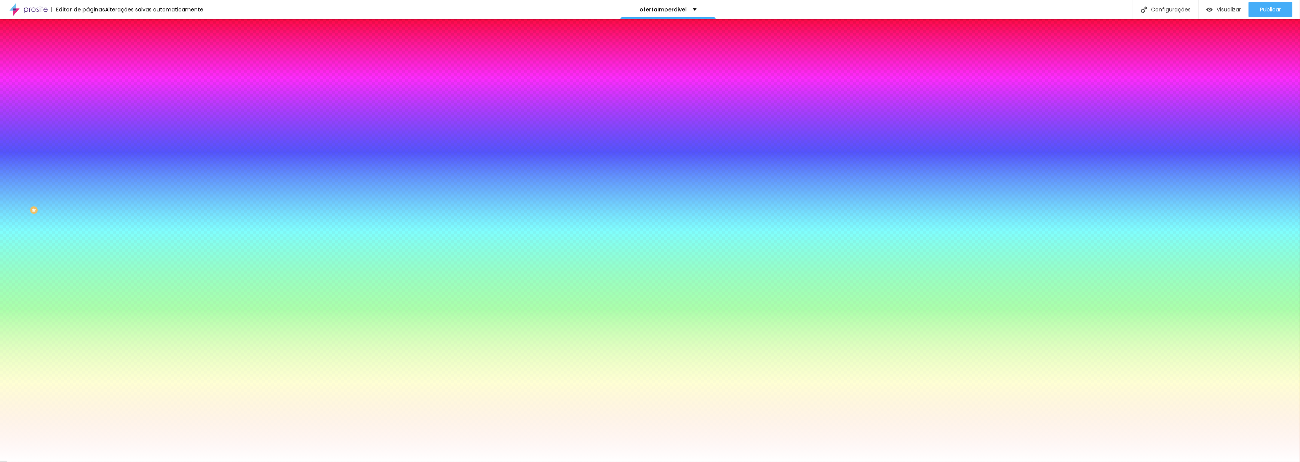  I want to click on font: Configurações, so click(1171, 10).